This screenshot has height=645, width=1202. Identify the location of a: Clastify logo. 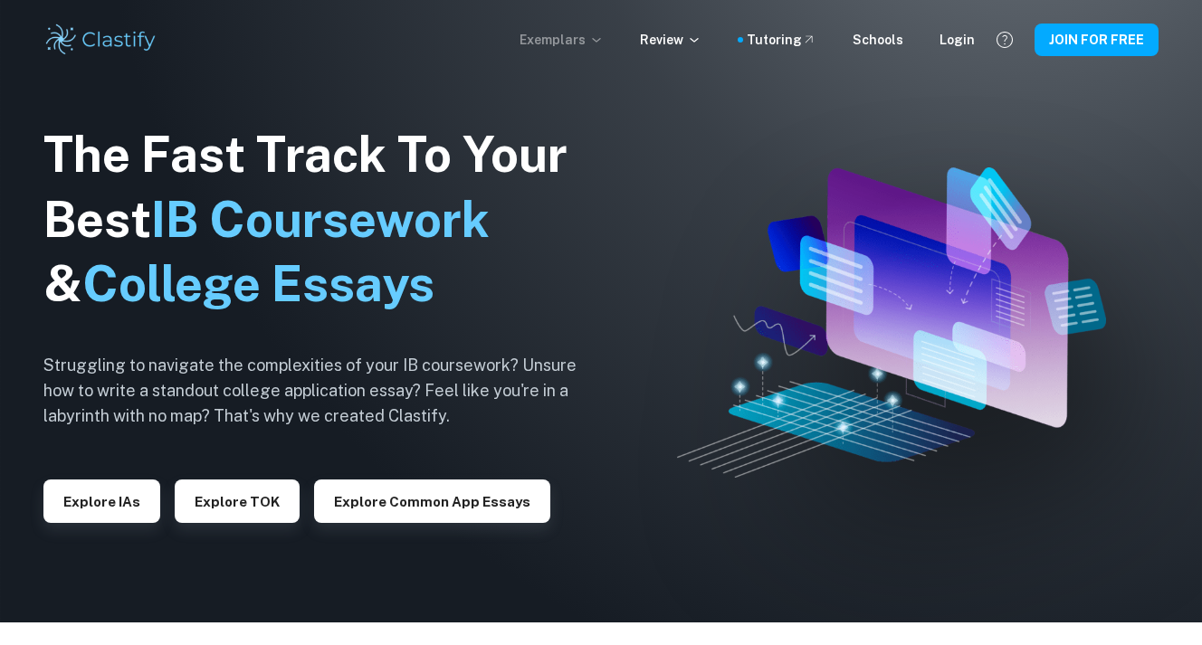
(100, 40).